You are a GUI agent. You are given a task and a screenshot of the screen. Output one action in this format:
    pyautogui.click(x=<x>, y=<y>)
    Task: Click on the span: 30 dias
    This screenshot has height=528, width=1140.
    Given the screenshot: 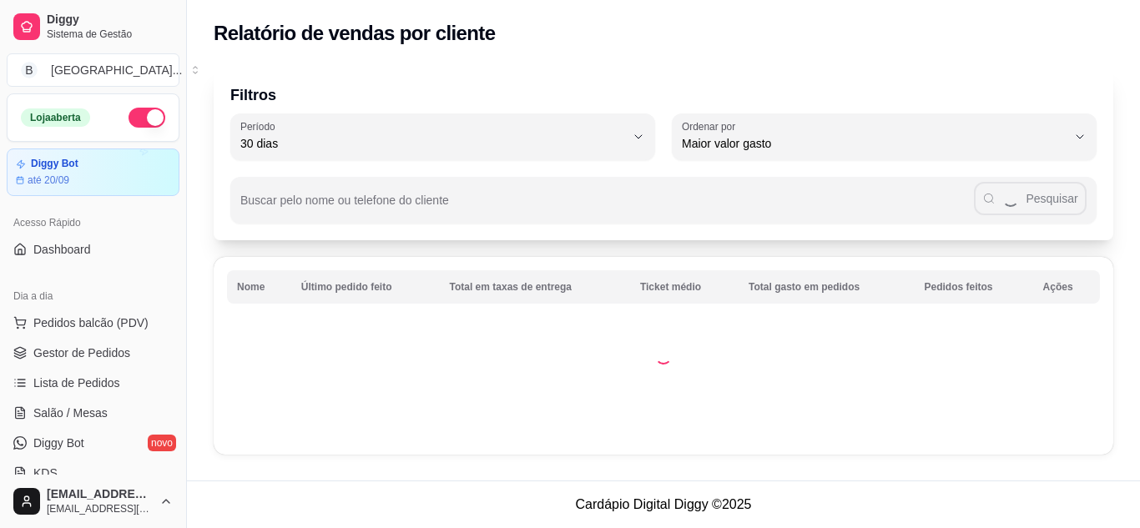 What is the action you would take?
    pyautogui.click(x=432, y=144)
    